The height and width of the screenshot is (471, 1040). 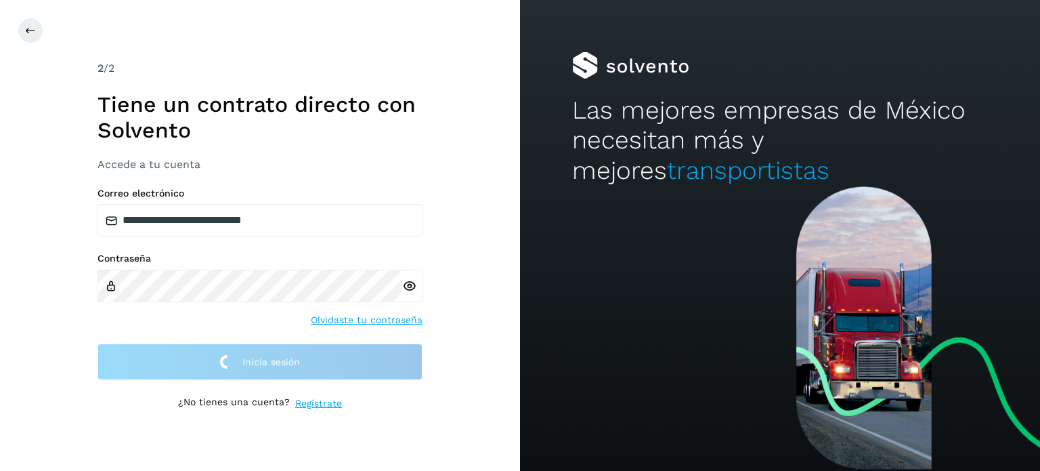 What do you see at coordinates (271, 362) in the screenshot?
I see `span: Inicia sesión` at bounding box center [271, 362].